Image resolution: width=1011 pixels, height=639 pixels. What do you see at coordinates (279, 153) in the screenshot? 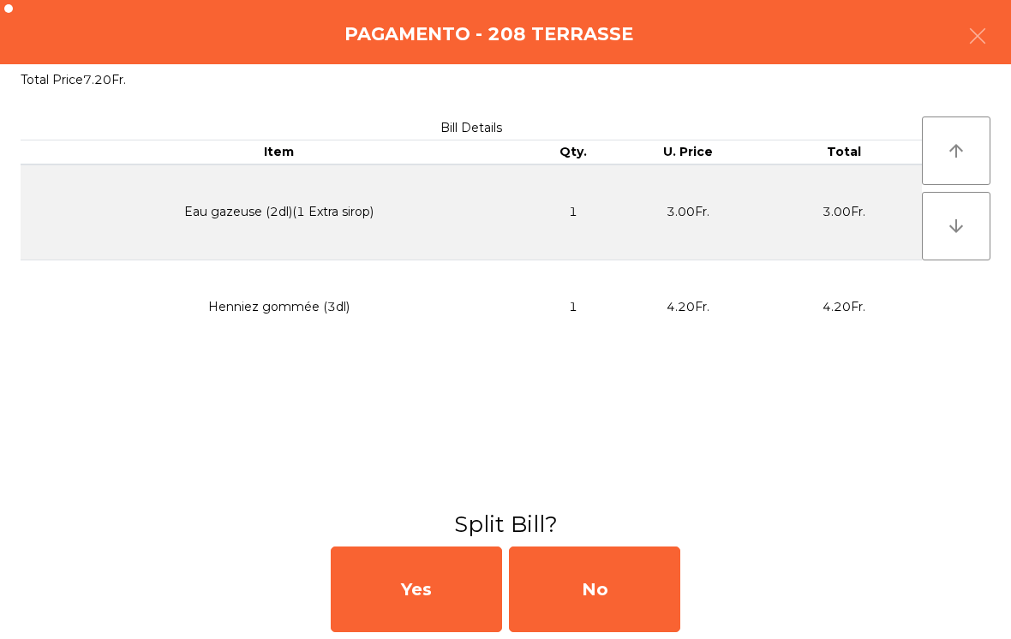
I see `th: Item` at bounding box center [279, 153].